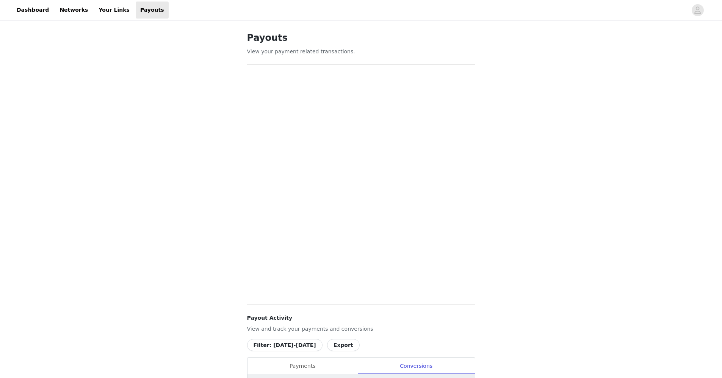 This screenshot has height=378, width=722. Describe the element at coordinates (361, 329) in the screenshot. I see `p: View and track your payments and conversions` at that location.